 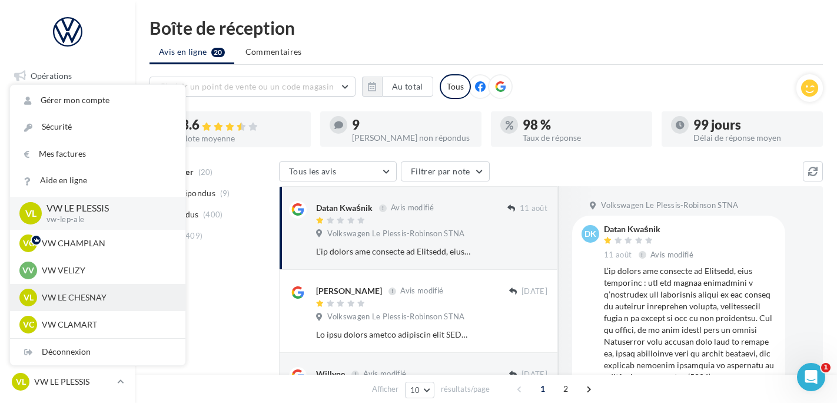 I want to click on span: Opérations, so click(x=51, y=75).